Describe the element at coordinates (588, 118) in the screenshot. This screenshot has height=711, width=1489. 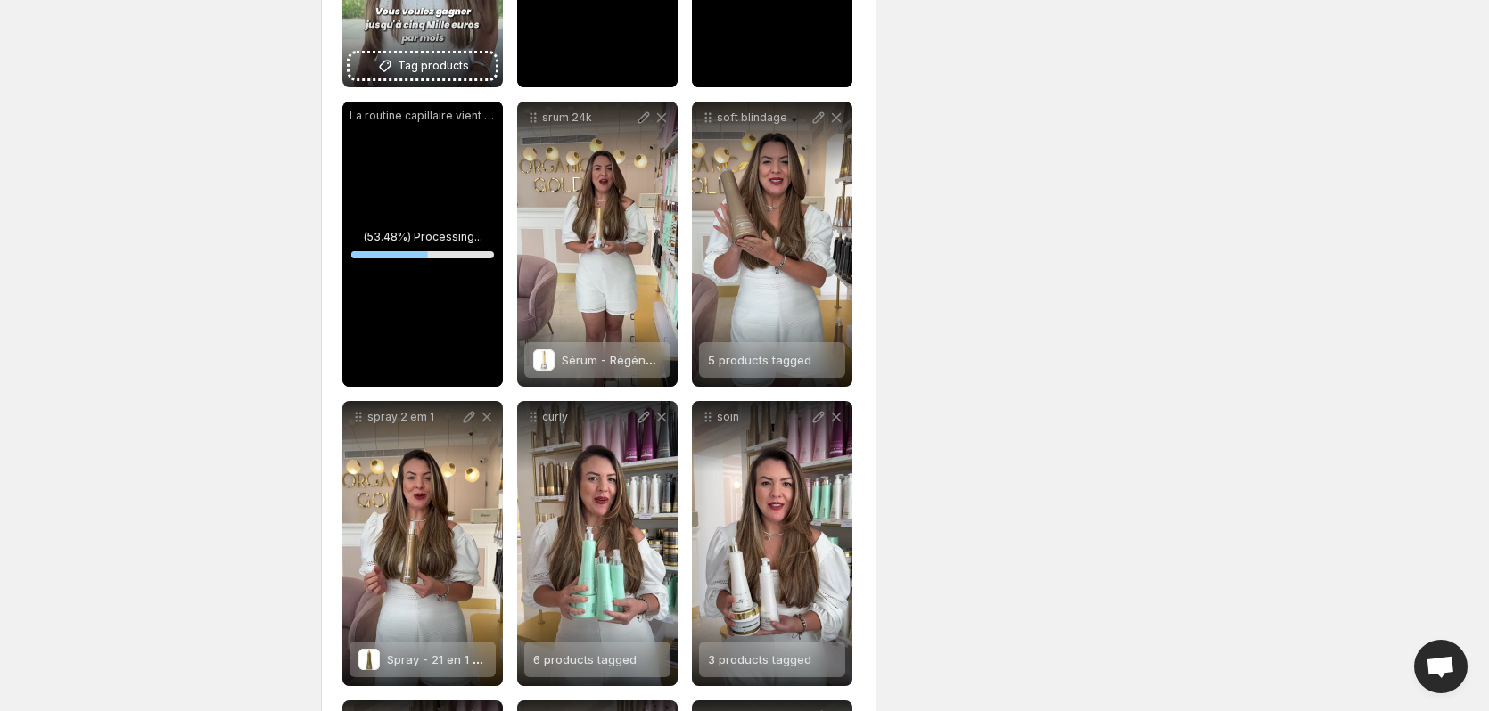
I see `p: srum 24k` at that location.